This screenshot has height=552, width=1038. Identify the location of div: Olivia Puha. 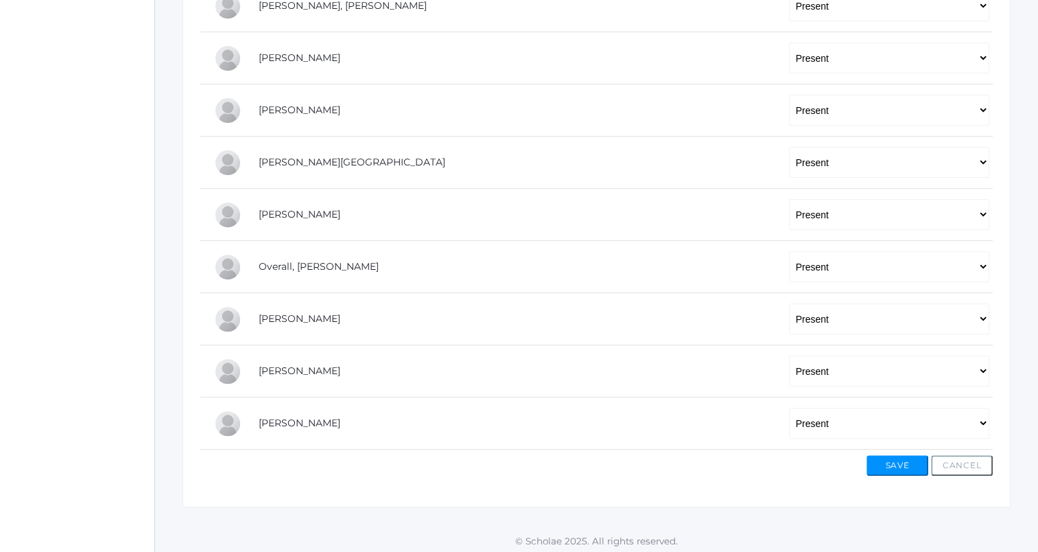
(228, 319).